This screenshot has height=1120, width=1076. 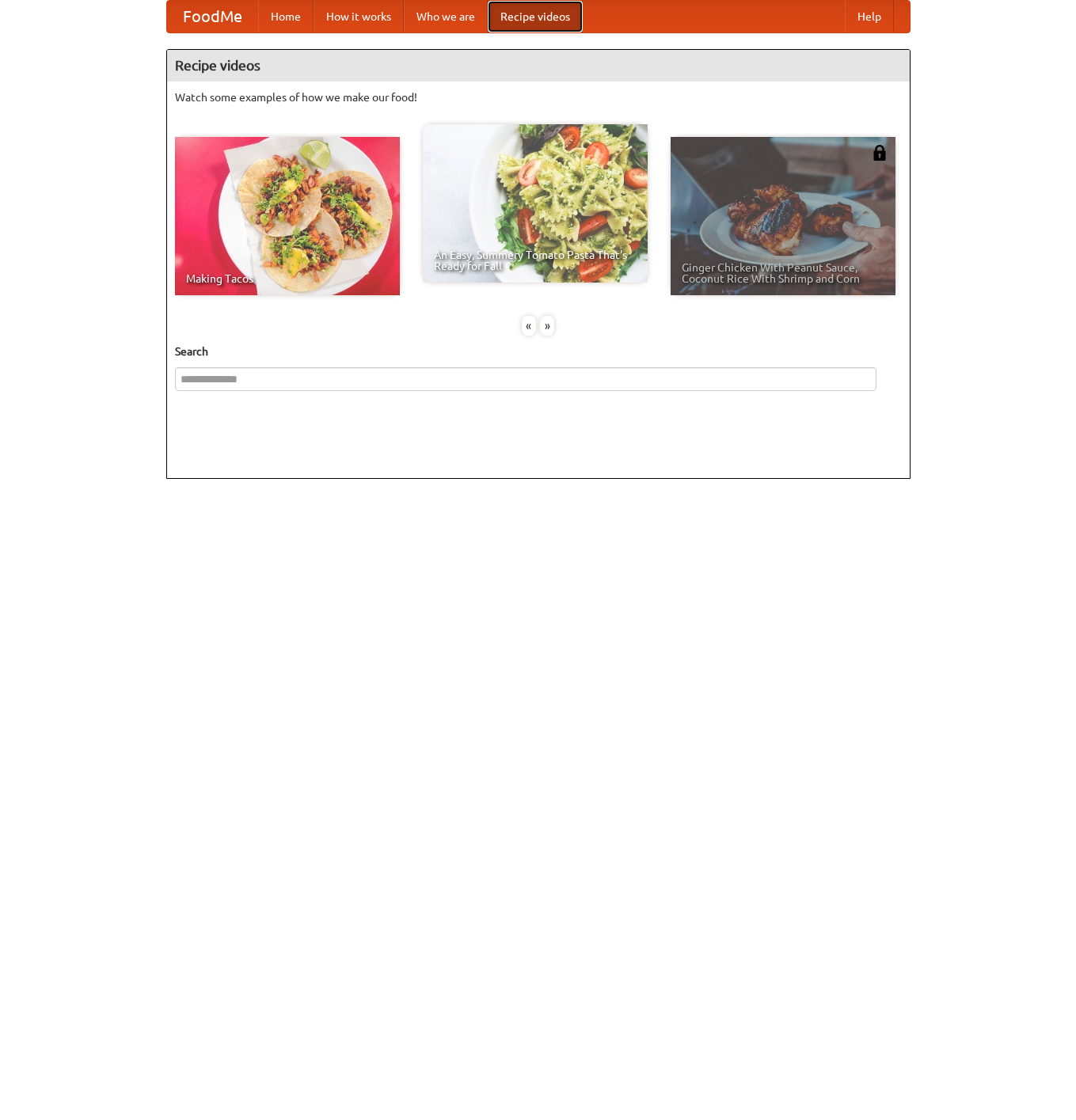 What do you see at coordinates (446, 16) in the screenshot?
I see `a: Who we are` at bounding box center [446, 16].